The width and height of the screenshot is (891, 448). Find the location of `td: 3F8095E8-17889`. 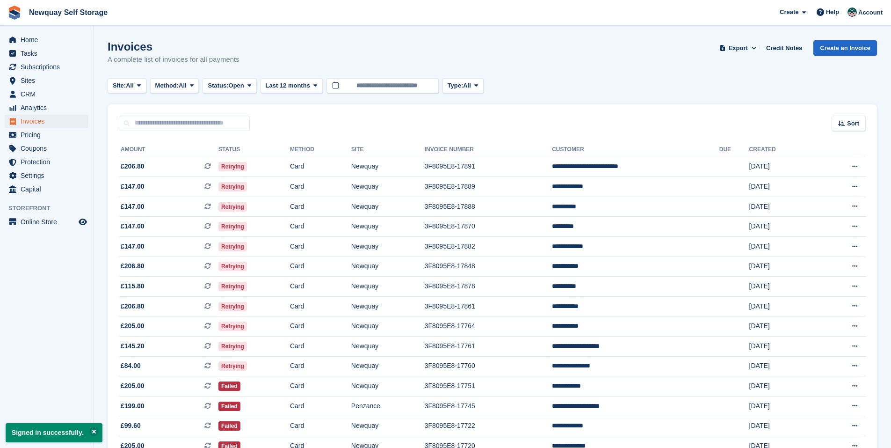

td: 3F8095E8-17889 is located at coordinates (488, 187).